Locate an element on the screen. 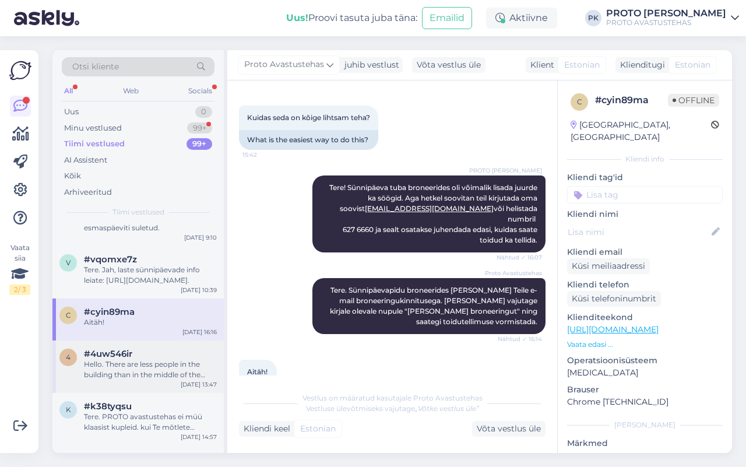  div: Kliendi info is located at coordinates (644, 159).